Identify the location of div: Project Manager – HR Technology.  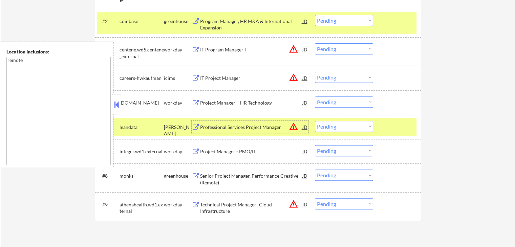
(251, 103).